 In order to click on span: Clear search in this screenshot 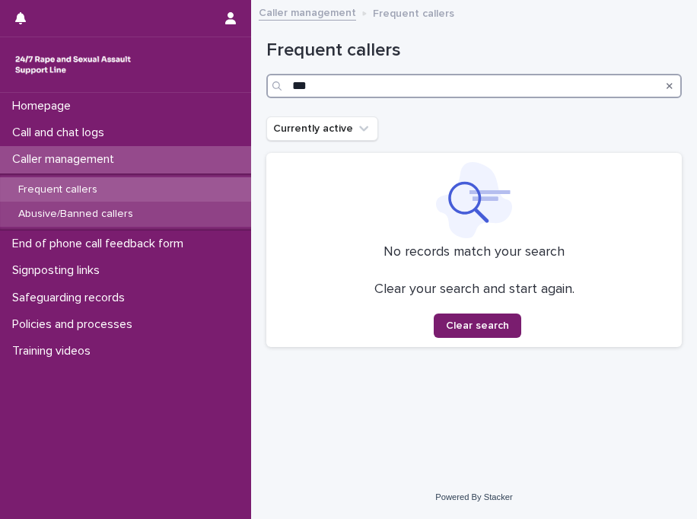, I will do `click(477, 326)`.